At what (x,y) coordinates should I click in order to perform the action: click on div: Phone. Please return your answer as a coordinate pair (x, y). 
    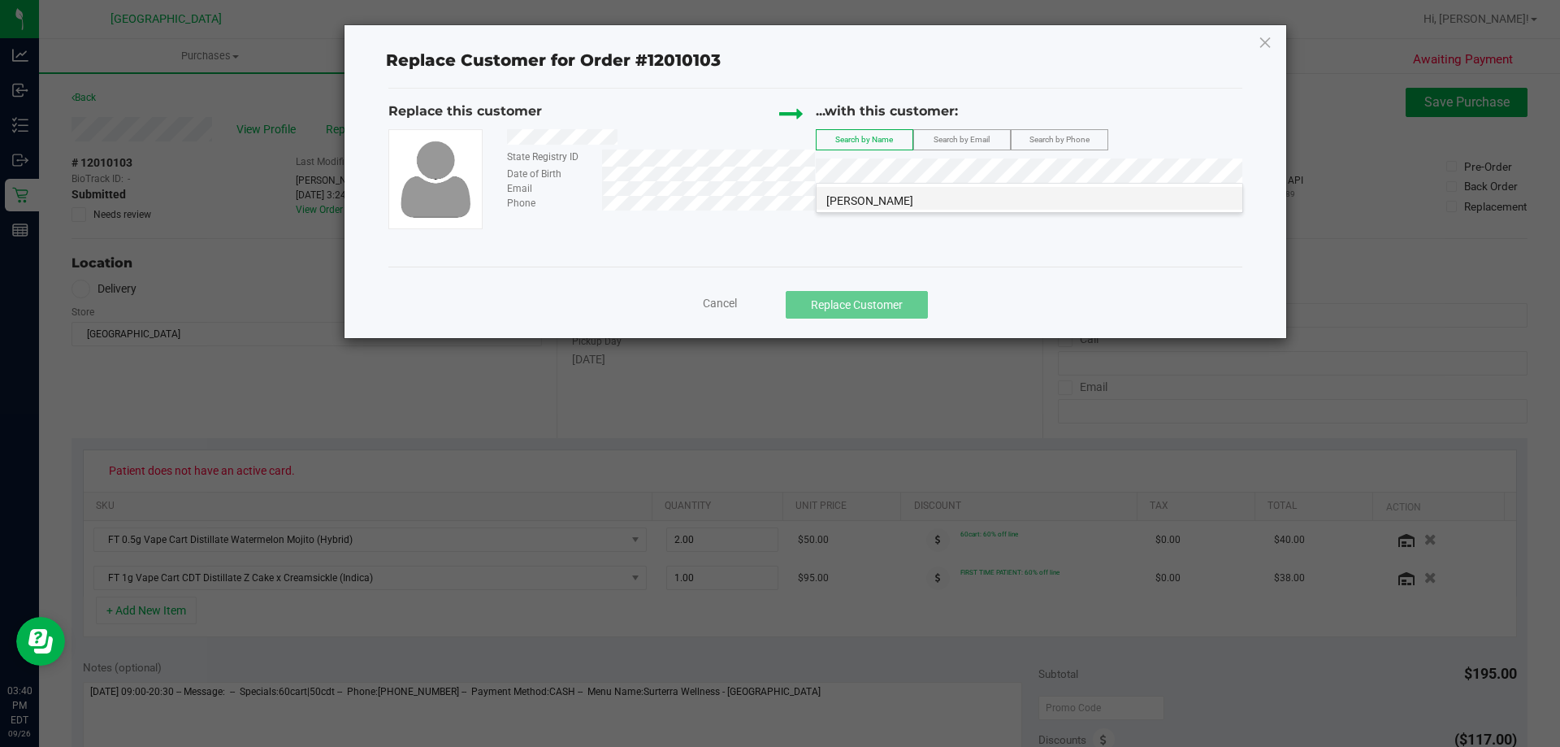
    Looking at the image, I should click on (548, 203).